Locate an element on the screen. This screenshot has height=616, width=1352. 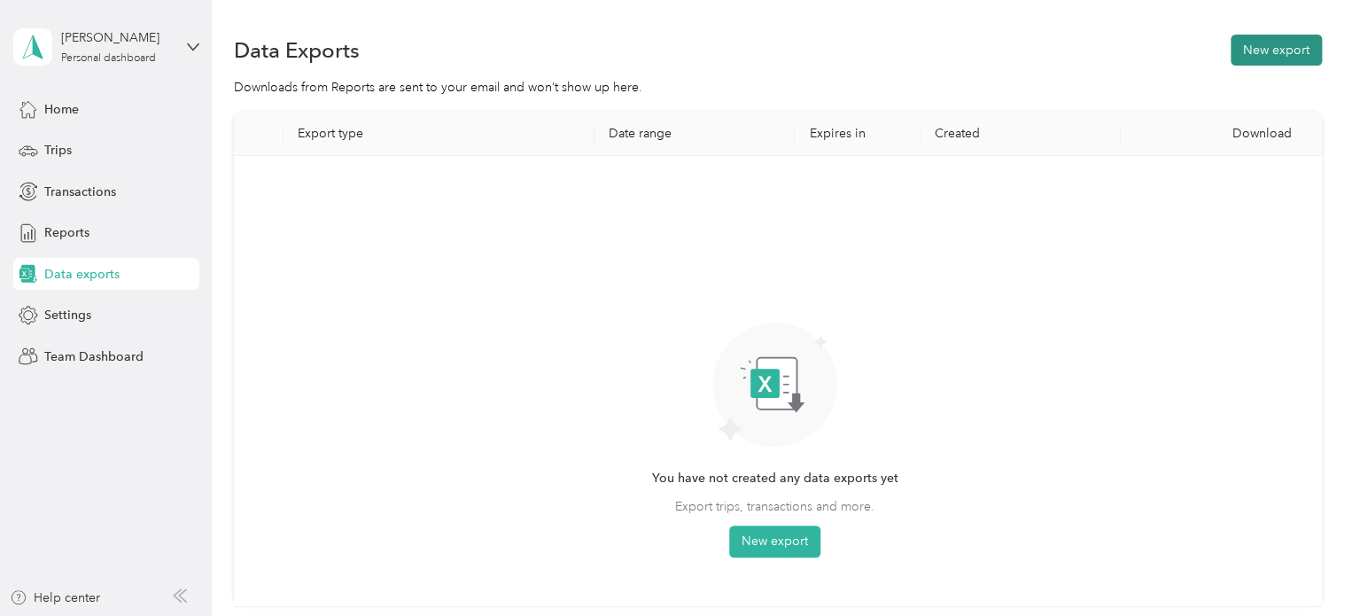
span: Transactions is located at coordinates (80, 191).